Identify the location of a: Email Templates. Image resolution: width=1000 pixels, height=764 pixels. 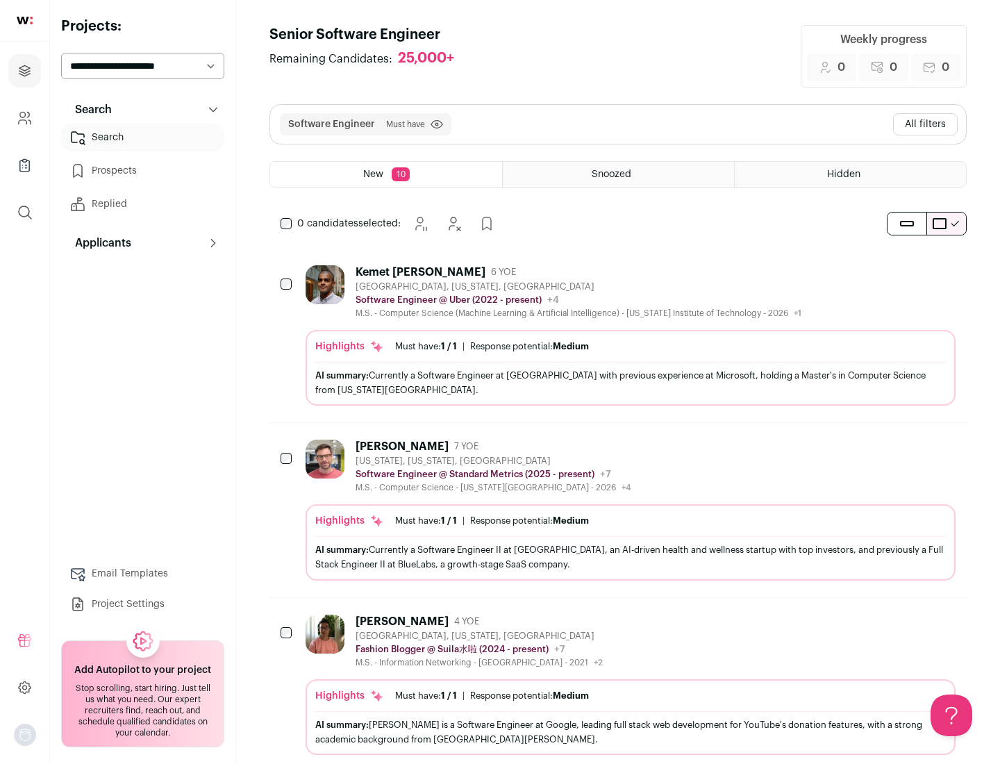
(142, 573).